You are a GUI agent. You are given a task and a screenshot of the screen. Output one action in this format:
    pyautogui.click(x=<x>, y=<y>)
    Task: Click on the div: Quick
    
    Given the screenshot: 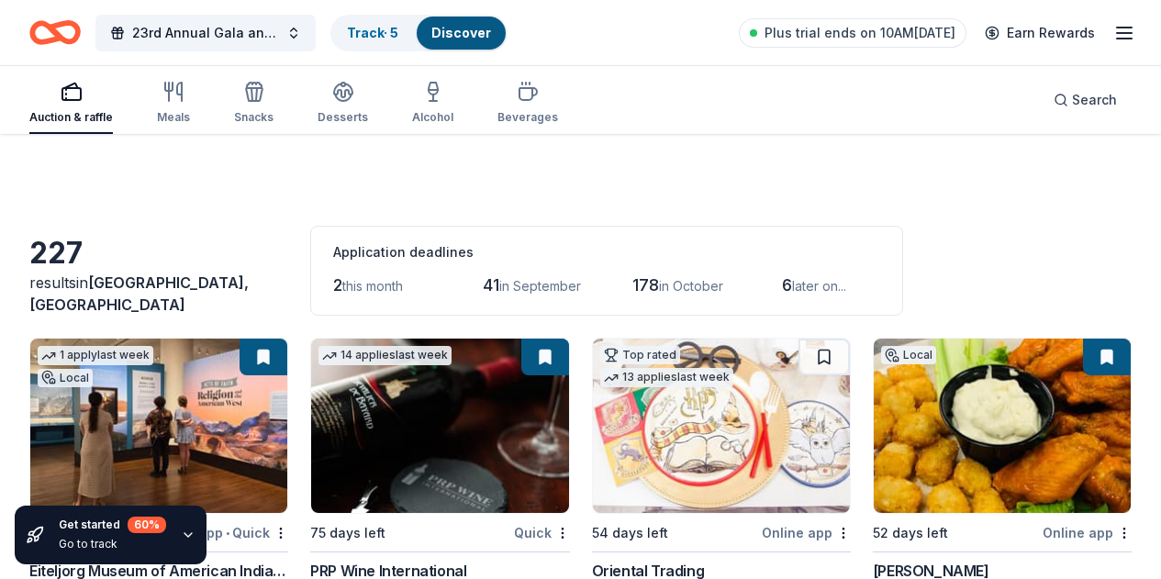 What is the action you would take?
    pyautogui.click(x=541, y=532)
    